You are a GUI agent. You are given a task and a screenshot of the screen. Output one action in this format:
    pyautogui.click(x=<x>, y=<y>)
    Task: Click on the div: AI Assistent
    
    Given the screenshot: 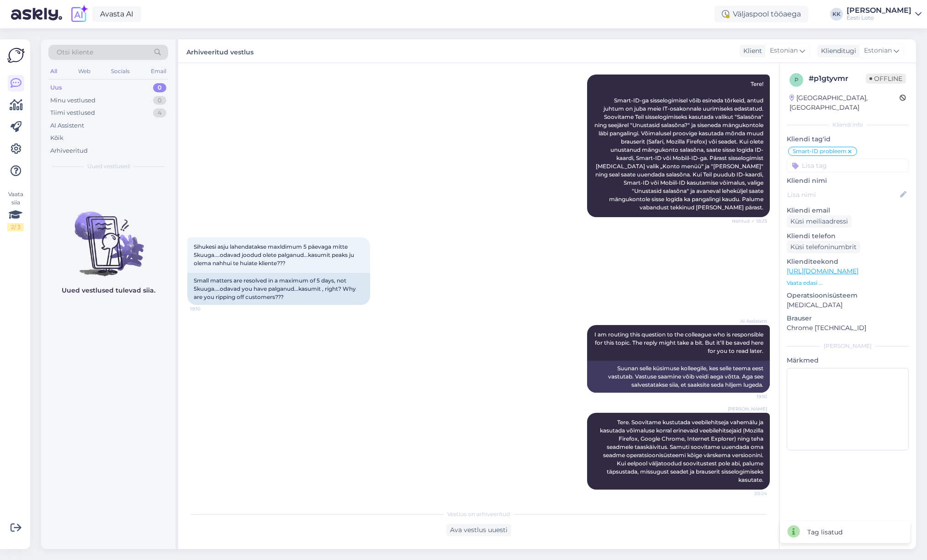 What is the action you would take?
    pyautogui.click(x=67, y=126)
    